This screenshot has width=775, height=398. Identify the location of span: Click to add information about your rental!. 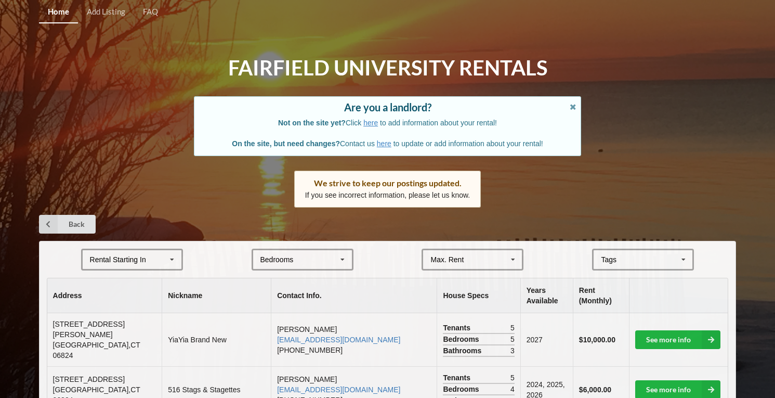
(387, 123).